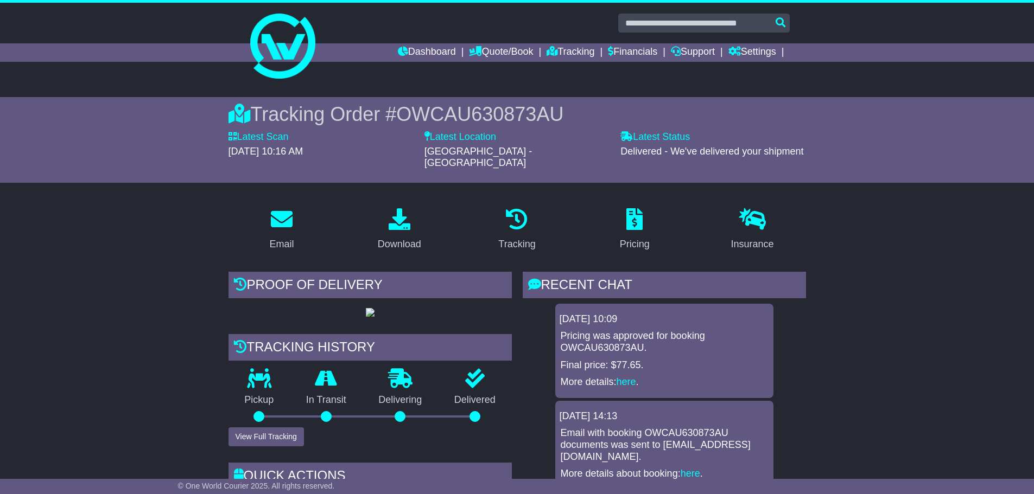 This screenshot has width=1034, height=494. Describe the element at coordinates (517, 114) in the screenshot. I see `div: Tracking Order #` at that location.